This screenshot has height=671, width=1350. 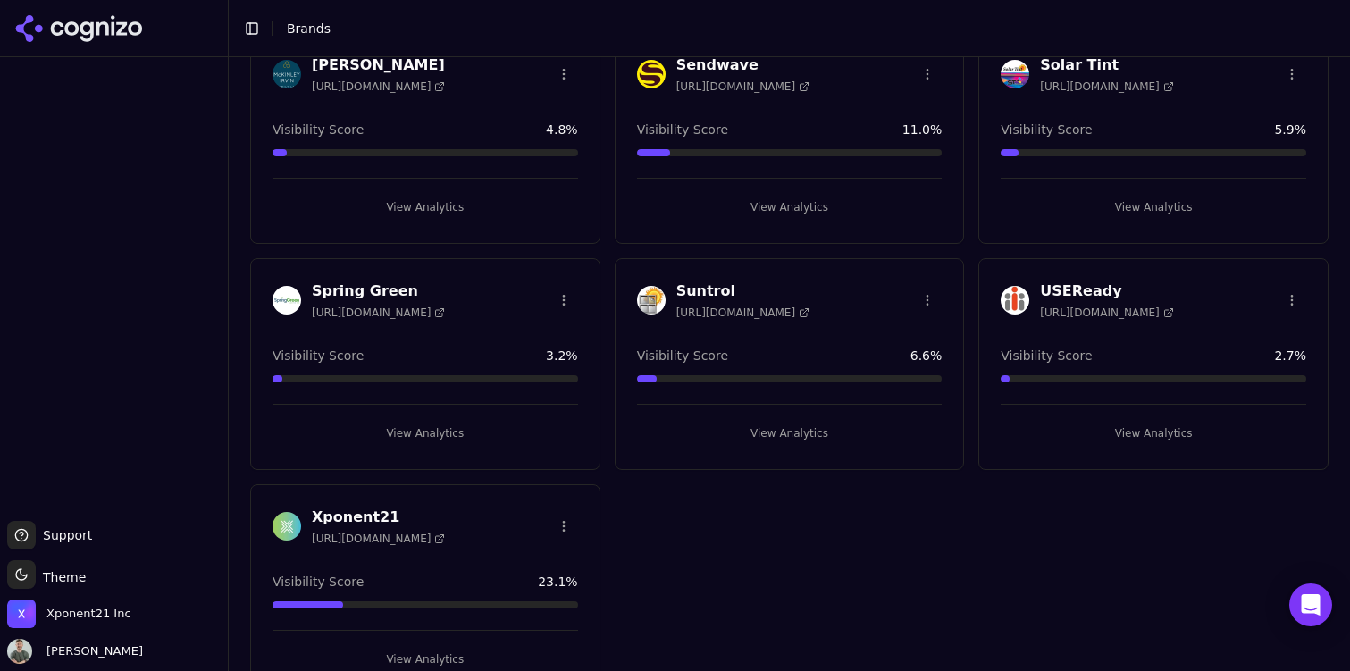 What do you see at coordinates (558, 582) in the screenshot?
I see `span: 23.1 %` at bounding box center [558, 582].